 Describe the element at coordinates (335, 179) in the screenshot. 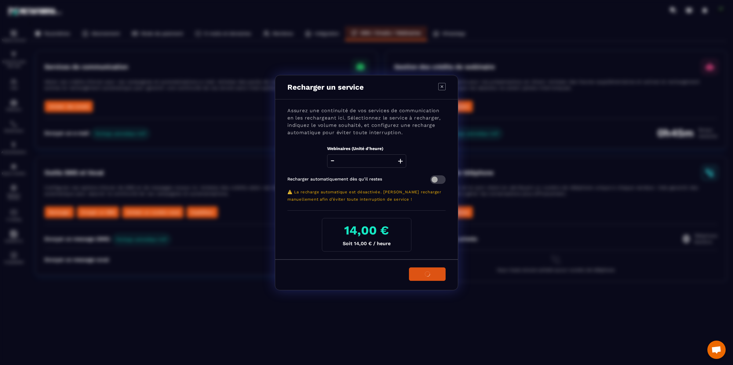

I see `label: Recharger automatiquement dès qu’il restes` at that location.